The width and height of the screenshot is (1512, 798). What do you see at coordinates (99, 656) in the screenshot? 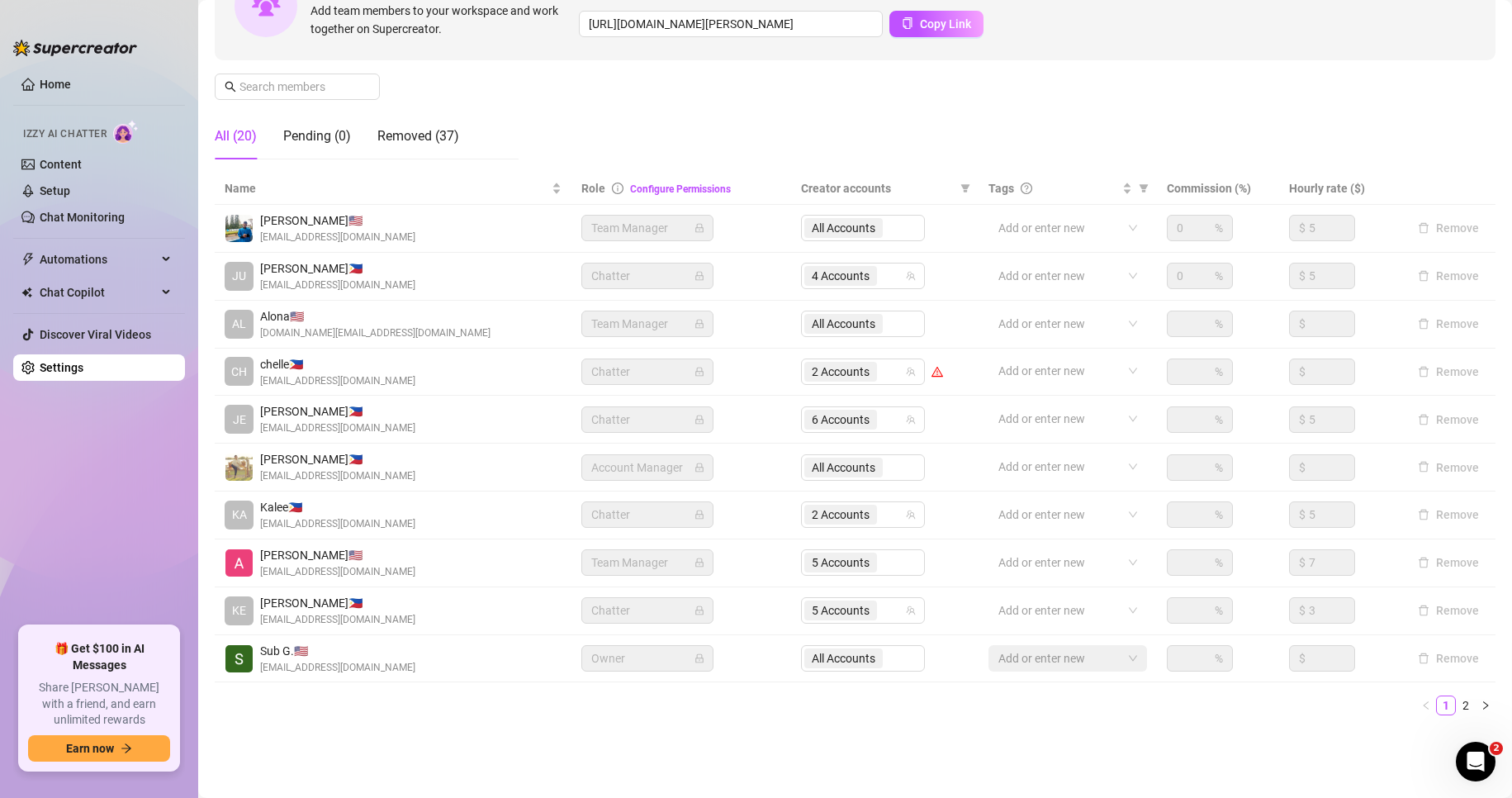
I see `span: 🎁 Get $100 in AI Messages` at bounding box center [99, 656].